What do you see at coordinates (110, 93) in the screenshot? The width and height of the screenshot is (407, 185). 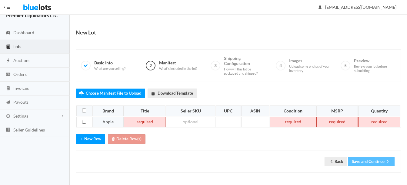 I see `label: Choose Manifest File to Upload` at bounding box center [110, 93].